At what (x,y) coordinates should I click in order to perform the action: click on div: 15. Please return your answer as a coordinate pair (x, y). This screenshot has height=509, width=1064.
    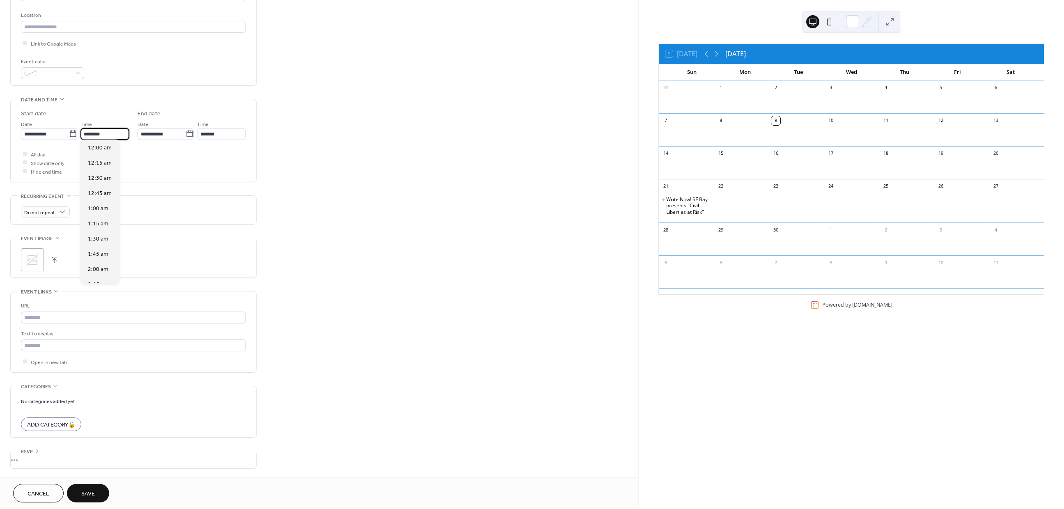
    Looking at the image, I should click on (721, 154).